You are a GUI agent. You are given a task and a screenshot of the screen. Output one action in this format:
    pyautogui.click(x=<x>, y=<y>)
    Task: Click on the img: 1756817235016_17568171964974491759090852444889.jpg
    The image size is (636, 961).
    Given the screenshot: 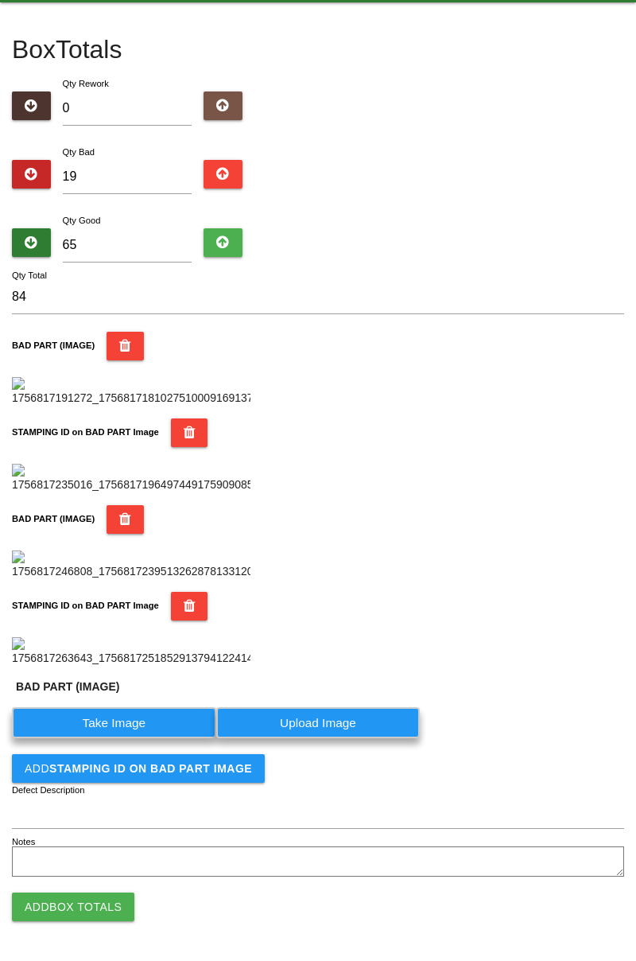 What is the action you would take?
    pyautogui.click(x=131, y=478)
    